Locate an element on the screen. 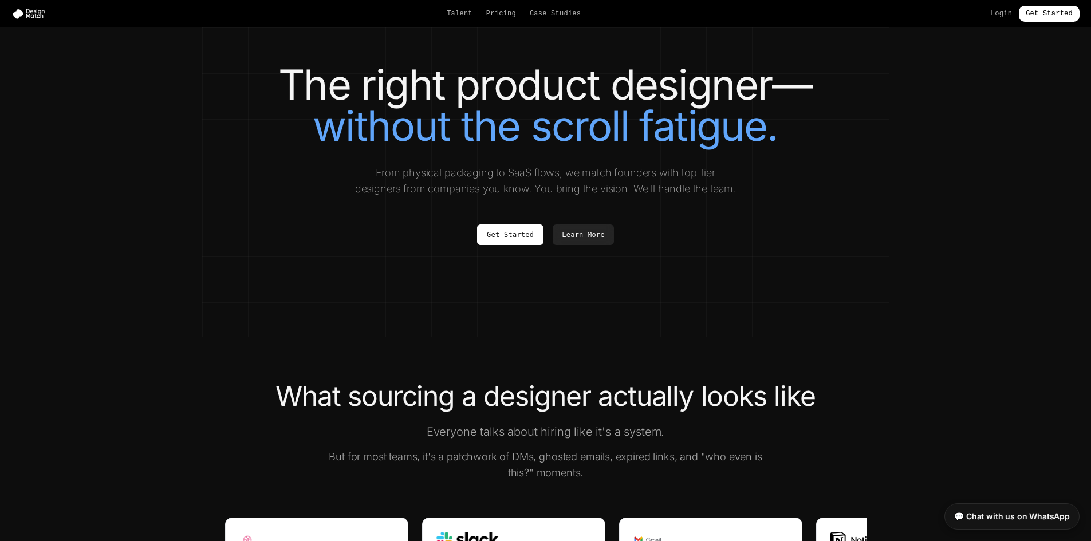 The image size is (1091, 541). span: without the scroll fatigue. is located at coordinates (545, 125).